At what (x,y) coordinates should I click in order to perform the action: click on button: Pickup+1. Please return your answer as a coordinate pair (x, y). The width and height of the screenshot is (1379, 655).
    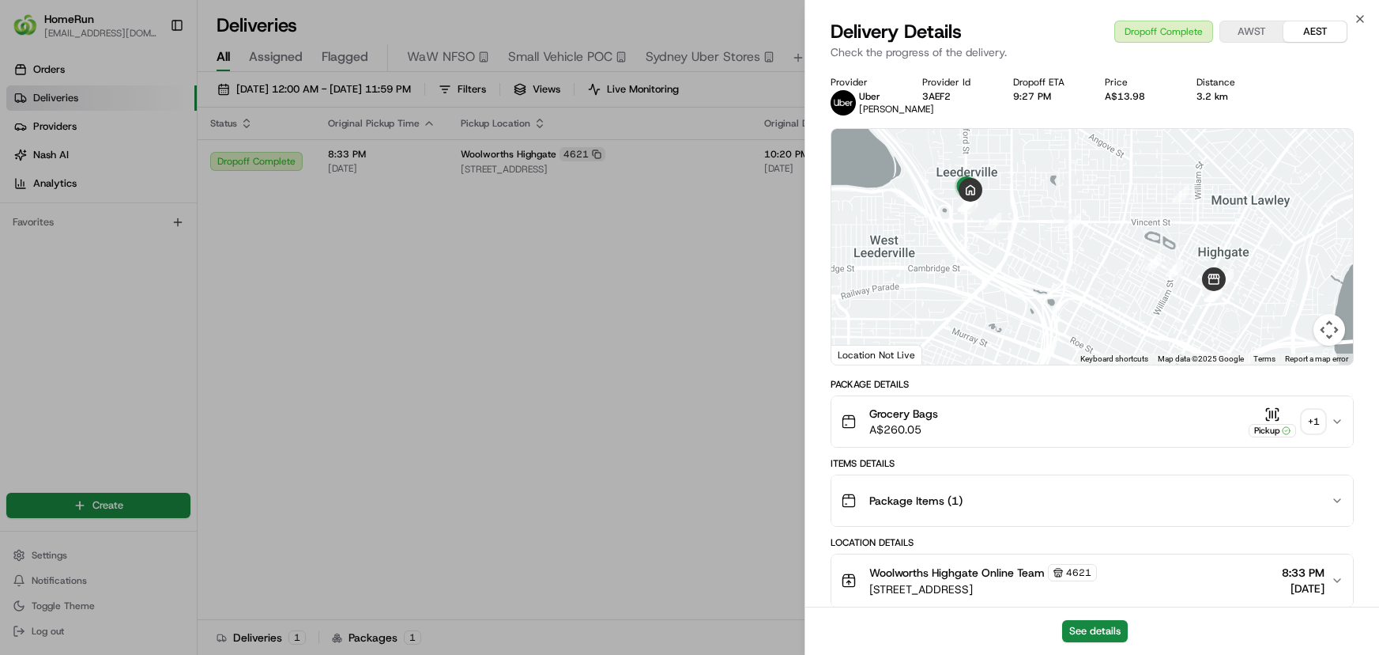
    Looking at the image, I should click on (1287, 421).